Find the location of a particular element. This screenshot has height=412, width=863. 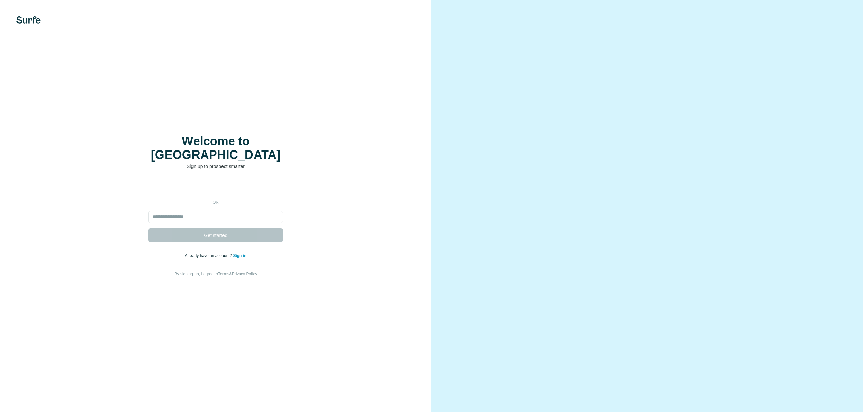

a: Privacy Policy is located at coordinates (244, 274).